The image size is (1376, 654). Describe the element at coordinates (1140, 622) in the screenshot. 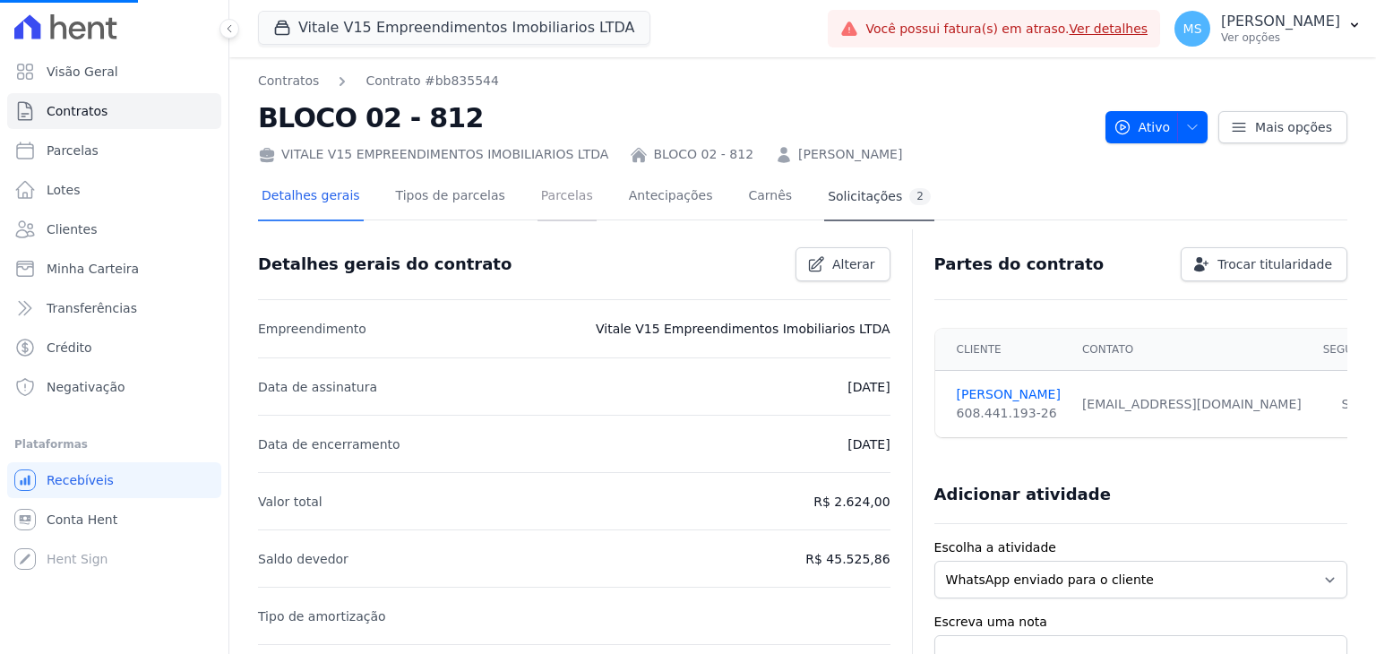

I see `label: Escreva uma nota` at that location.